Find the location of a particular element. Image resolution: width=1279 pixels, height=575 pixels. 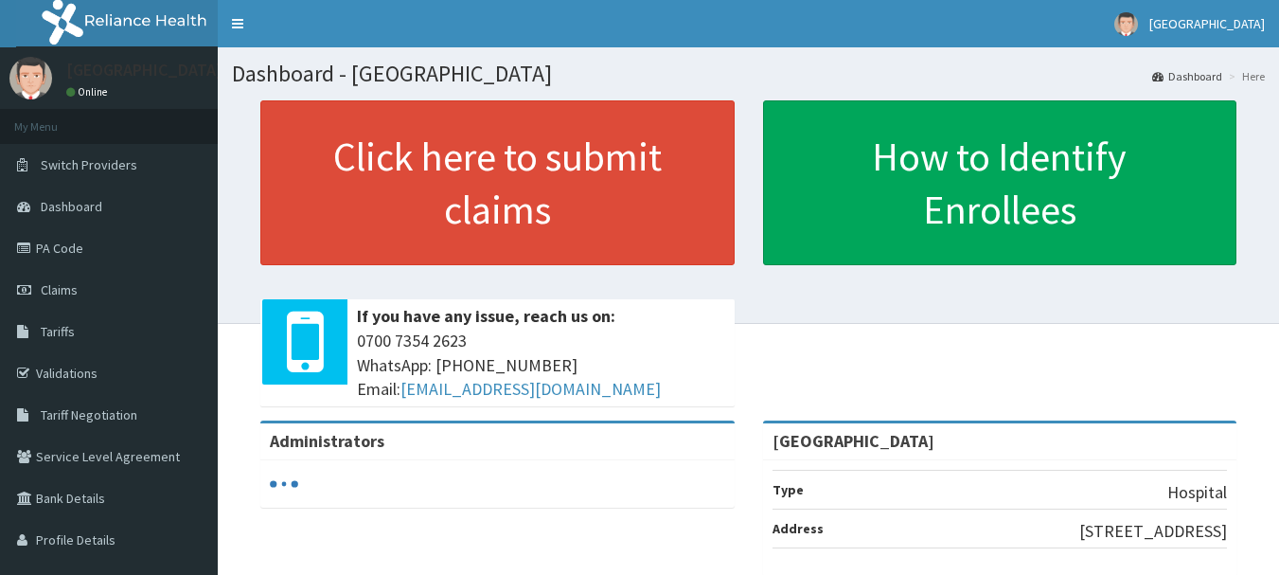

li: Here is located at coordinates (1244, 76).